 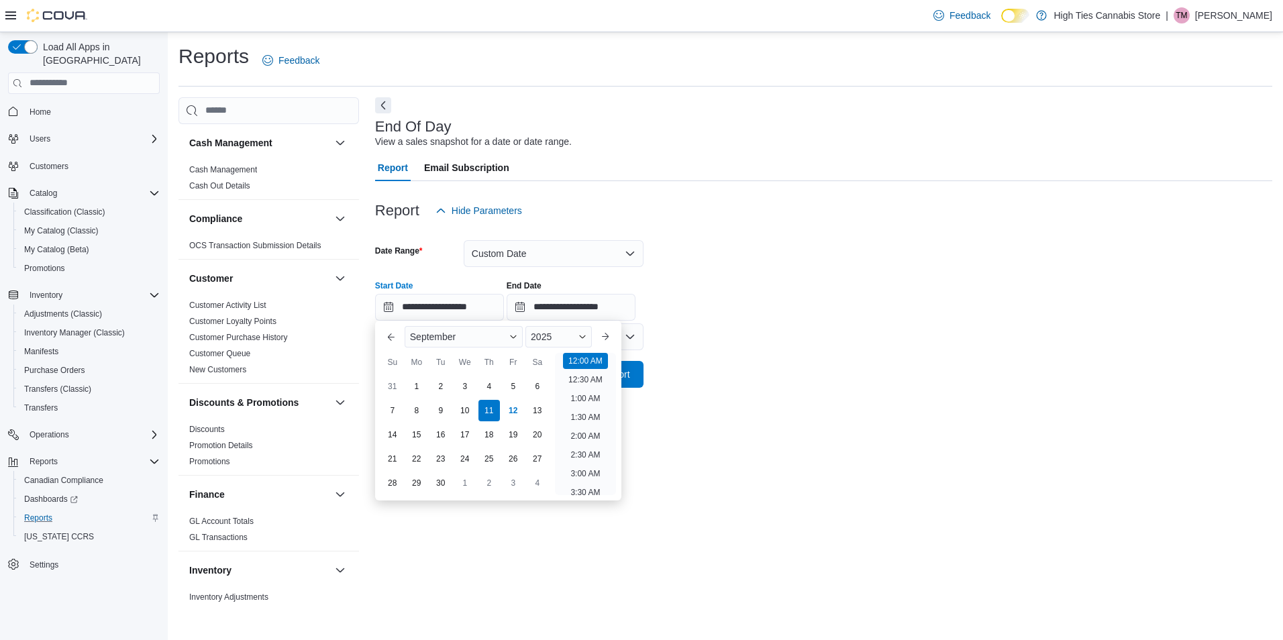 I want to click on a: My Catalog (Beta), so click(x=56, y=250).